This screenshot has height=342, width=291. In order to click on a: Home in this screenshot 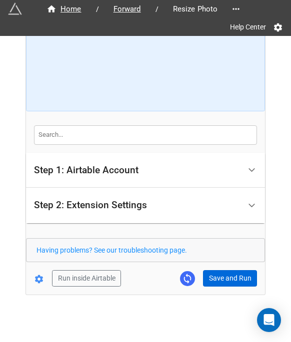, I will do `click(64, 9)`.